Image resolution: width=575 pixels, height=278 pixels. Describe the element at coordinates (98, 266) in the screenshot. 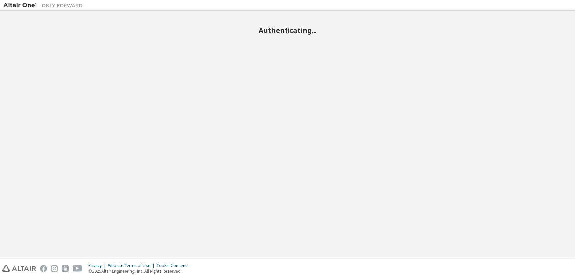

I see `div: Privacy` at that location.